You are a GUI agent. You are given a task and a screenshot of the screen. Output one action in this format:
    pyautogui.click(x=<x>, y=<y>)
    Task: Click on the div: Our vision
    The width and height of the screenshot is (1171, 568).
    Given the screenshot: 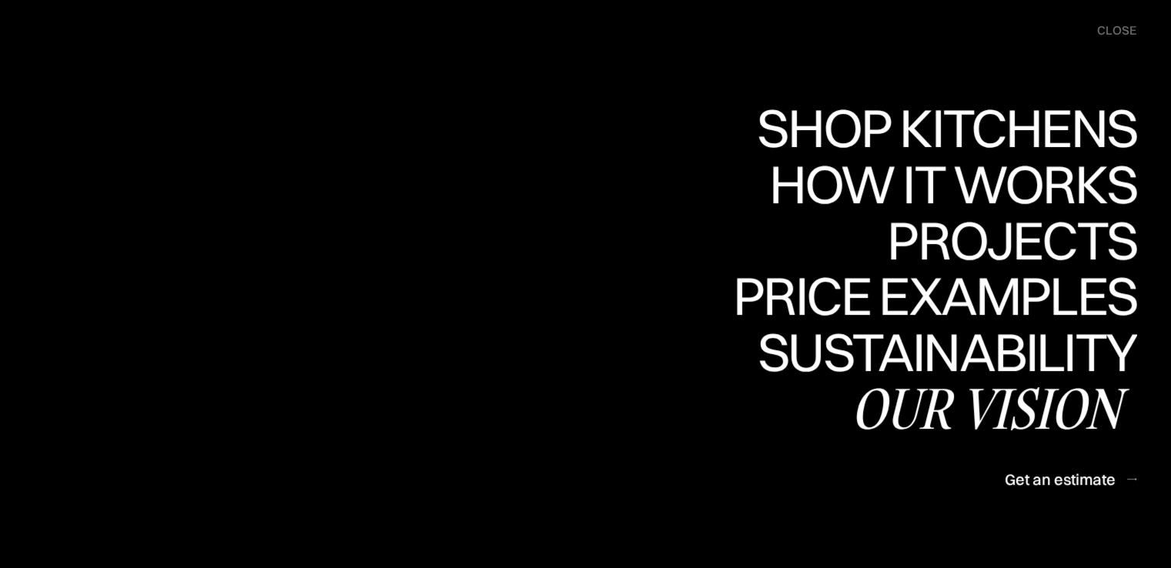 What is the action you would take?
    pyautogui.click(x=993, y=408)
    